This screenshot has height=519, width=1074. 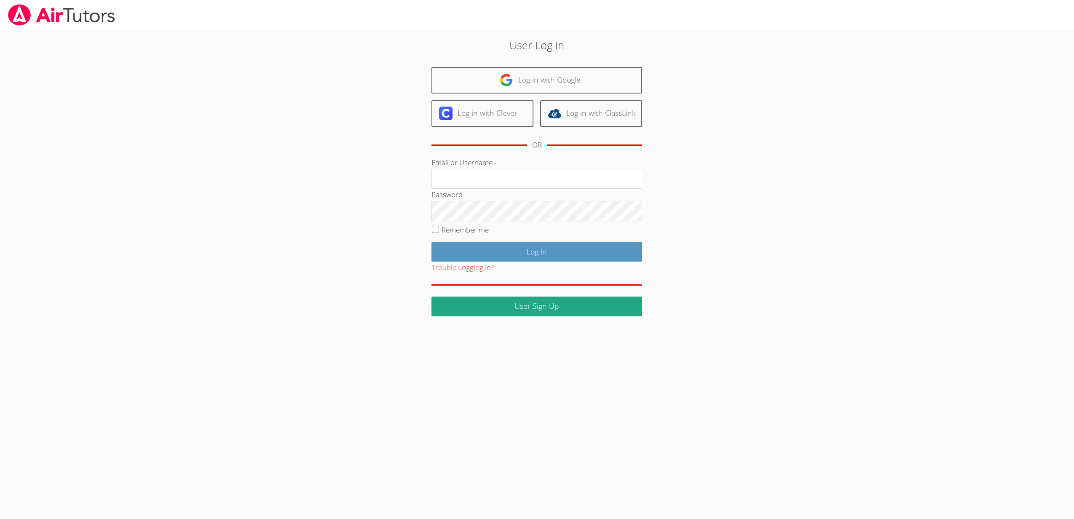 What do you see at coordinates (554, 113) in the screenshot?
I see `img: classlink-logo-d6bb404cc1216ec64c9a2012d9dc4662098be43eaf13dc465df04b49fa7ab582.svg` at bounding box center [554, 113].